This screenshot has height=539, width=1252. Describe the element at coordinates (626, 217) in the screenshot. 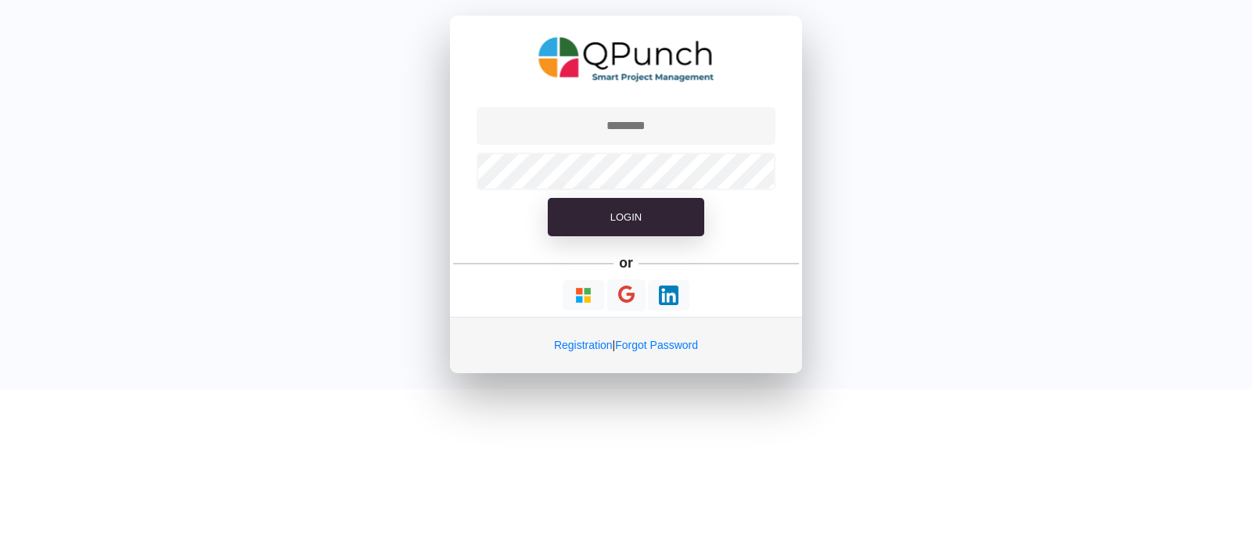

I see `span: Login` at that location.